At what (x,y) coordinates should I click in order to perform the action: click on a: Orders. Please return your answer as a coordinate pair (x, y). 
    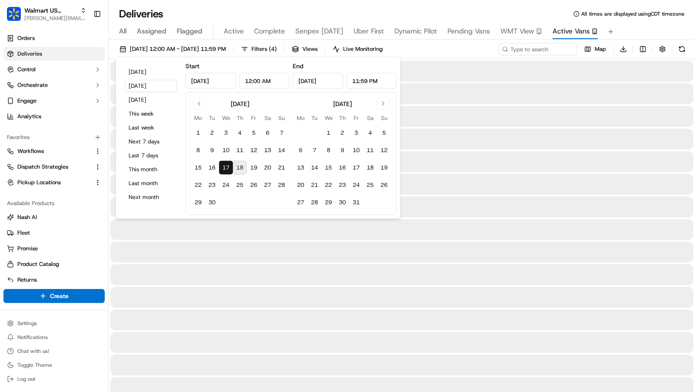
    Looking at the image, I should click on (54, 38).